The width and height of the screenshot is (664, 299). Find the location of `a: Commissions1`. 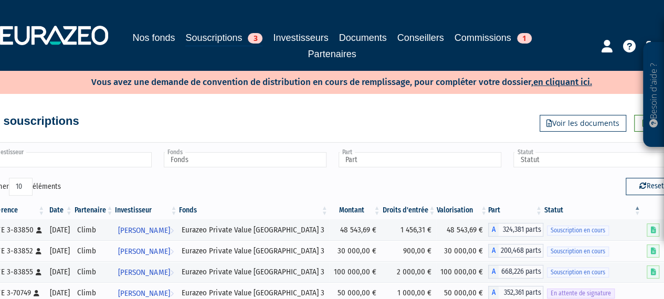

a: Commissions1 is located at coordinates (493, 38).